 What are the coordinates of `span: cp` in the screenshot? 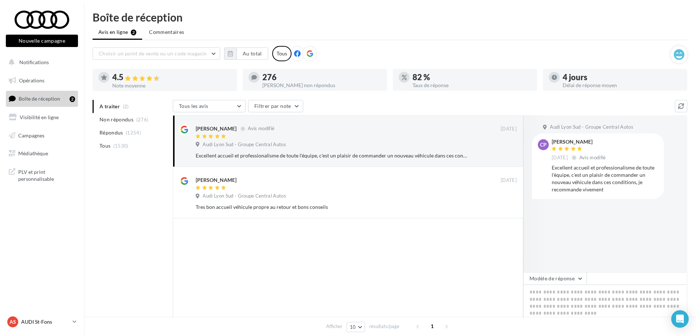 It's located at (543, 145).